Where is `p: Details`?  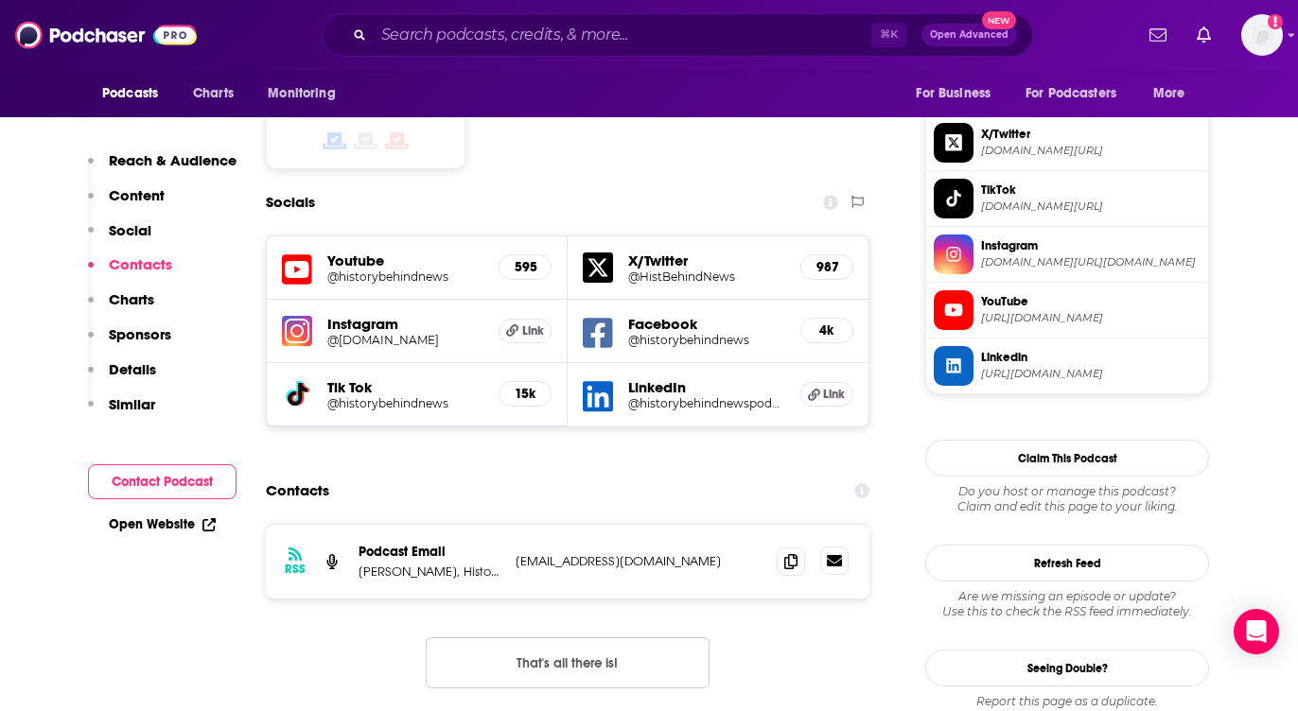 p: Details is located at coordinates (132, 369).